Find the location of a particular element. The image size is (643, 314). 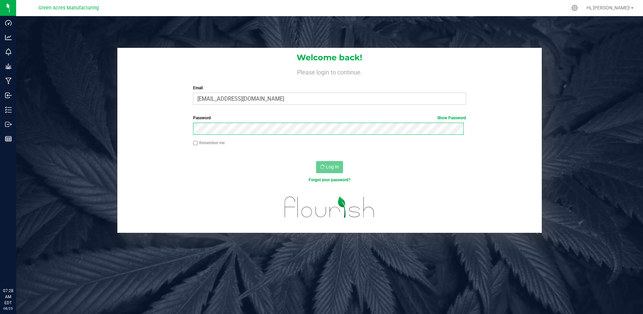

inline-svg: Analytics is located at coordinates (8, 37).